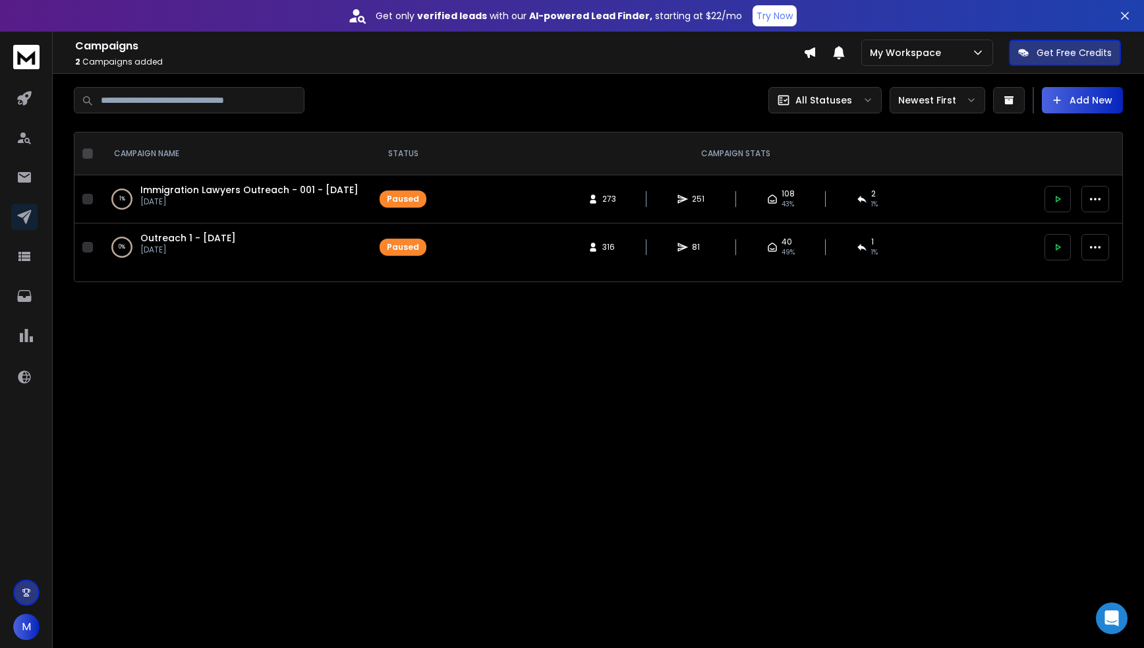  Describe the element at coordinates (26, 627) in the screenshot. I see `button: M` at that location.